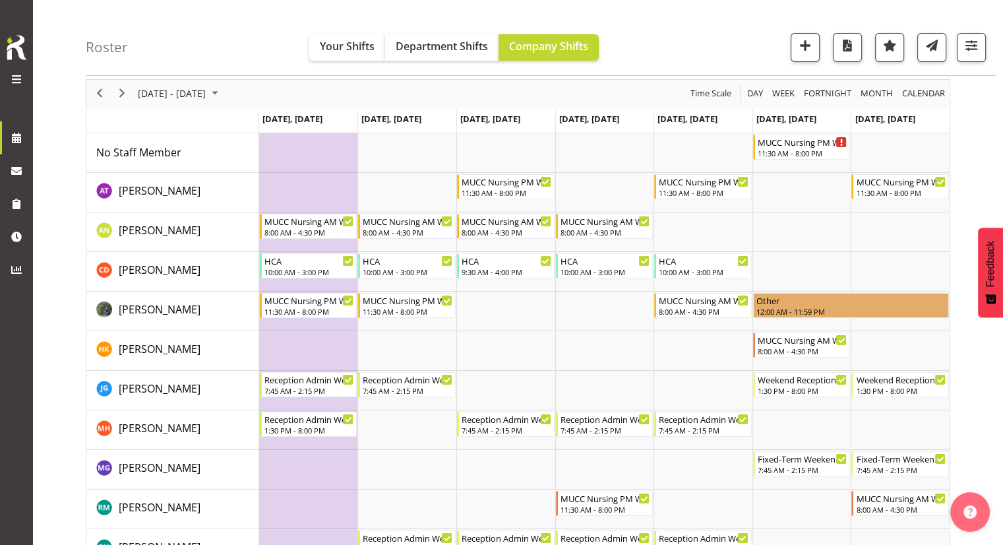  Describe the element at coordinates (851, 305) in the screenshot. I see `div: Gloria Varghese"s event - Other Begin From Saturday, November 8, 2025 at 12:00:00 AM GMT+13:00 En...` at that location.